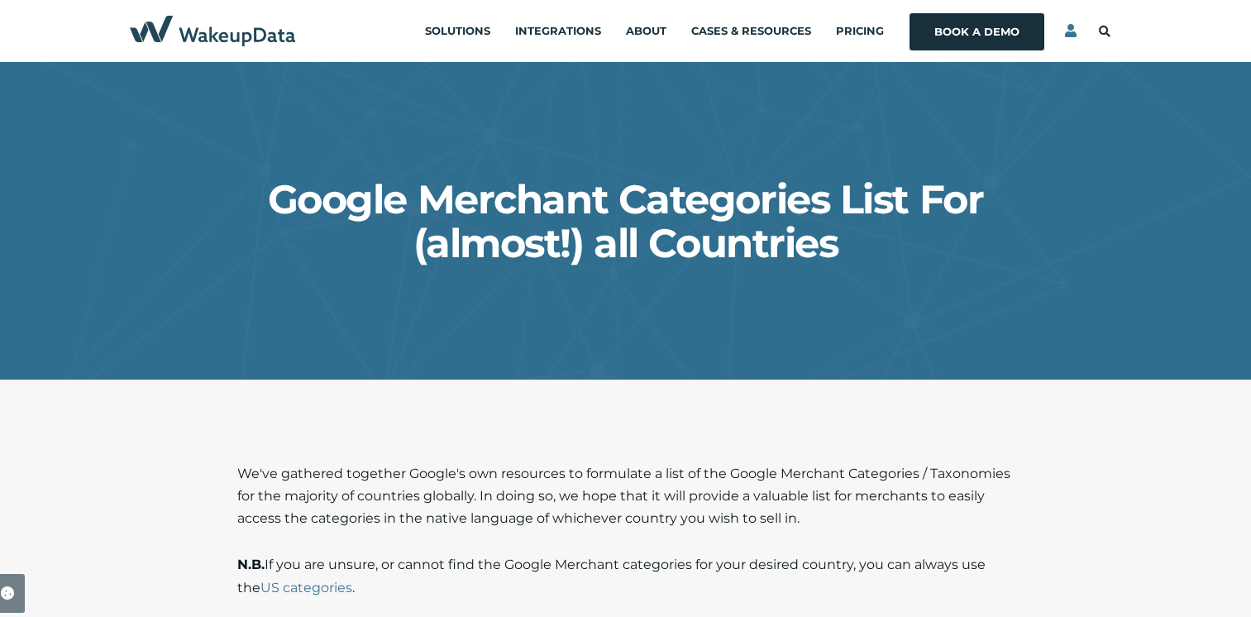  Describe the element at coordinates (860, 31) in the screenshot. I see `a: Pricing` at that location.